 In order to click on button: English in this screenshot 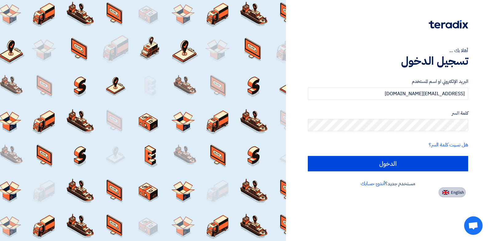, I will do `click(453, 192)`.